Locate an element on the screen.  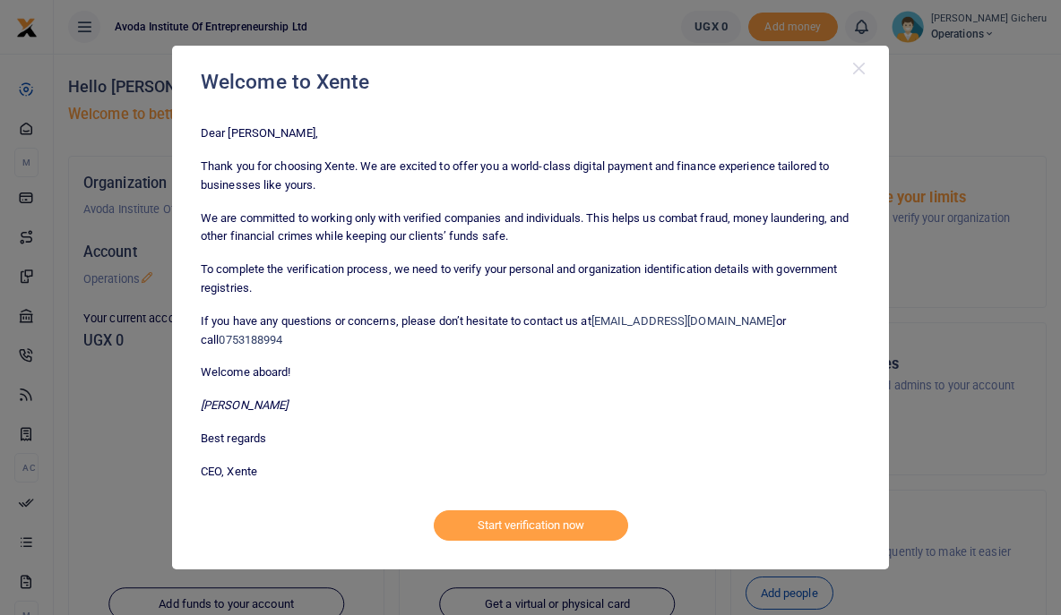
p: If you have any questions or concerns, please don’t hesitate to contact us at or call is located at coordinates (530, 331).